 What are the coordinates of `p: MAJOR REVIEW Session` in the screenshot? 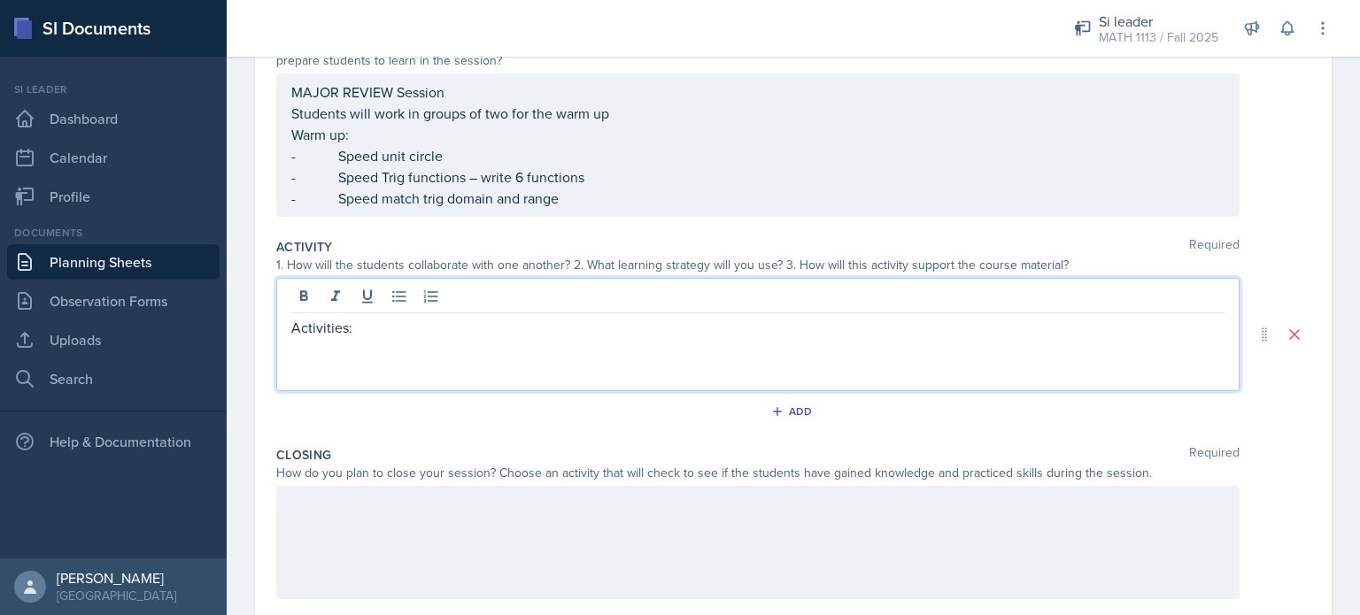 It's located at (758, 92).